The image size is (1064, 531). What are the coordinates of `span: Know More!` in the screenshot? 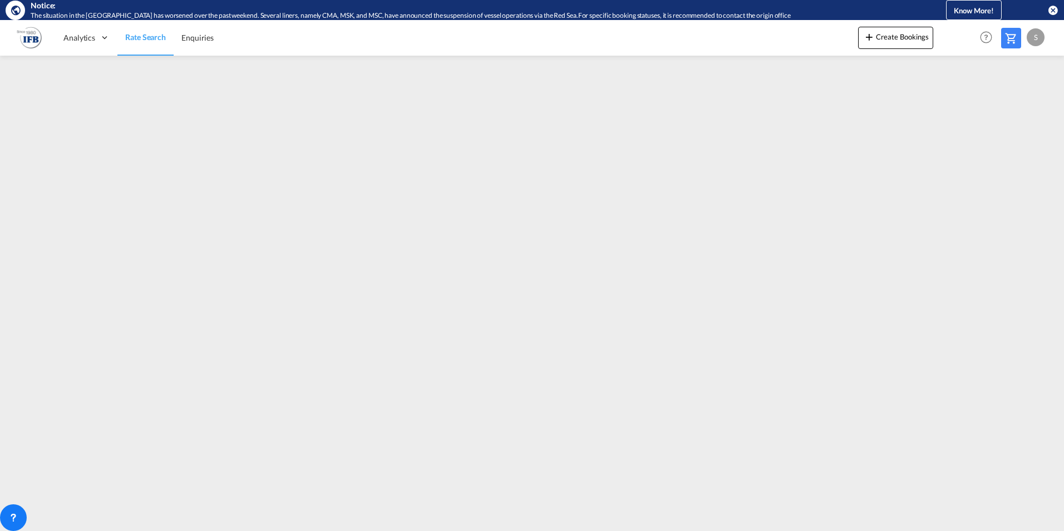 It's located at (974, 11).